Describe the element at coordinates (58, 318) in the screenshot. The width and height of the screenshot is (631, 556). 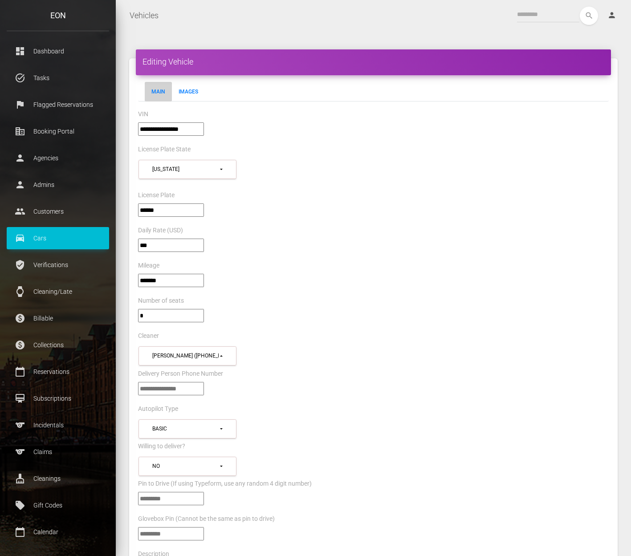
I see `p: Billable` at that location.